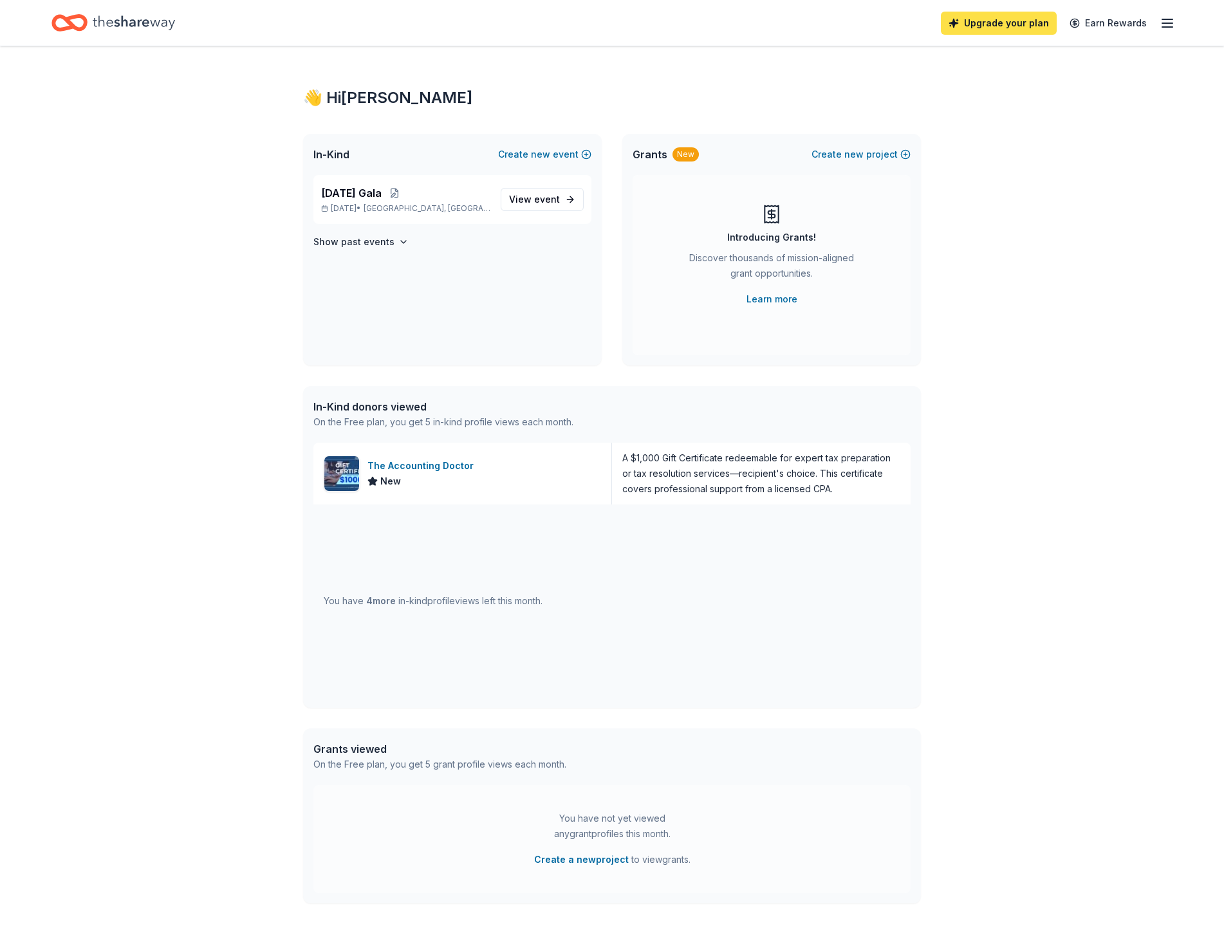 This screenshot has height=942, width=1224. I want to click on a: Home, so click(113, 23).